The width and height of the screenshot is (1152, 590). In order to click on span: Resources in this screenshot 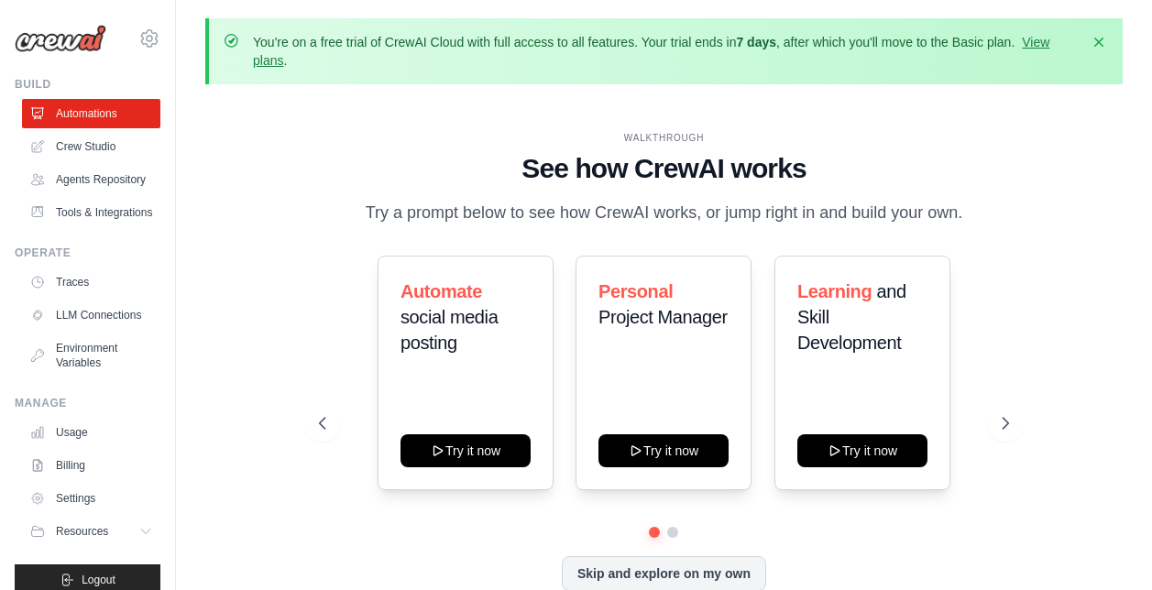, I will do `click(82, 532)`.